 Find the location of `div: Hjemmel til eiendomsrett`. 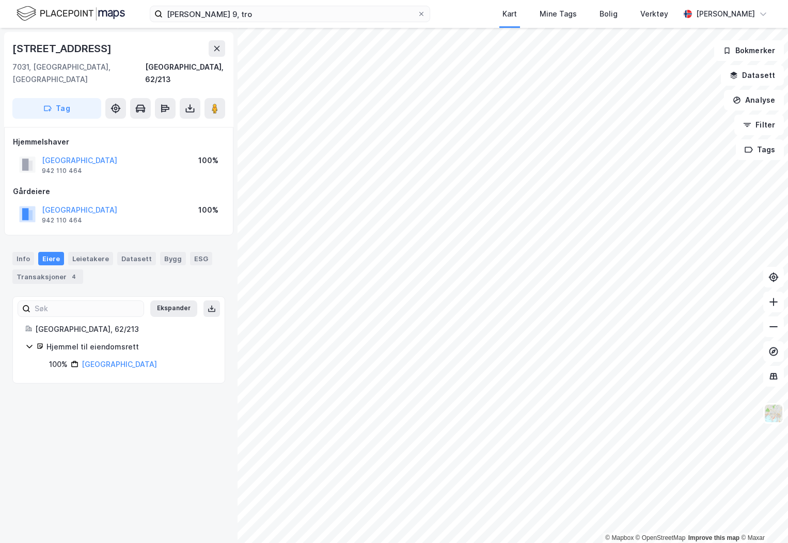

div: Hjemmel til eiendomsrett is located at coordinates (129, 347).